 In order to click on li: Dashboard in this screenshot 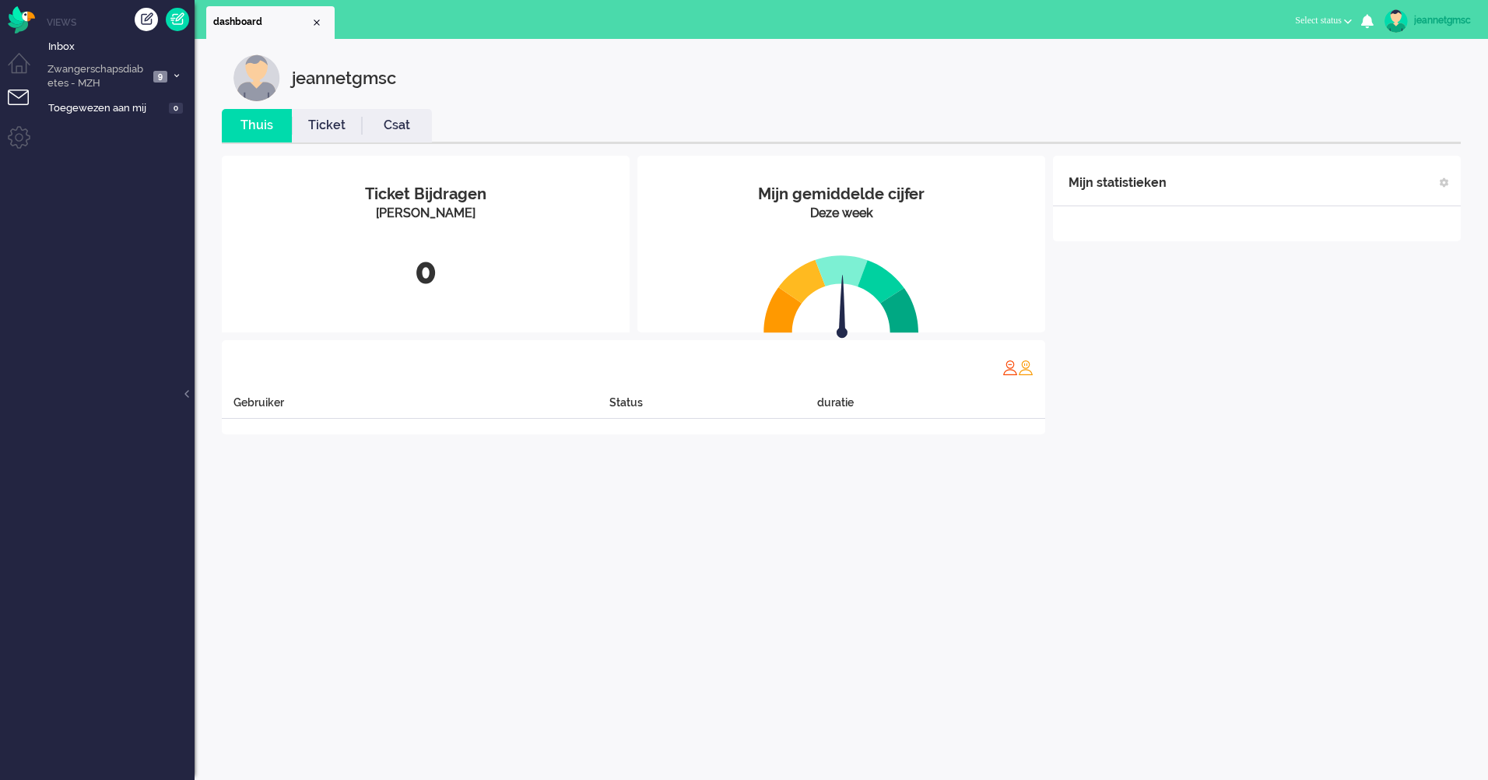, I will do `click(270, 23)`.